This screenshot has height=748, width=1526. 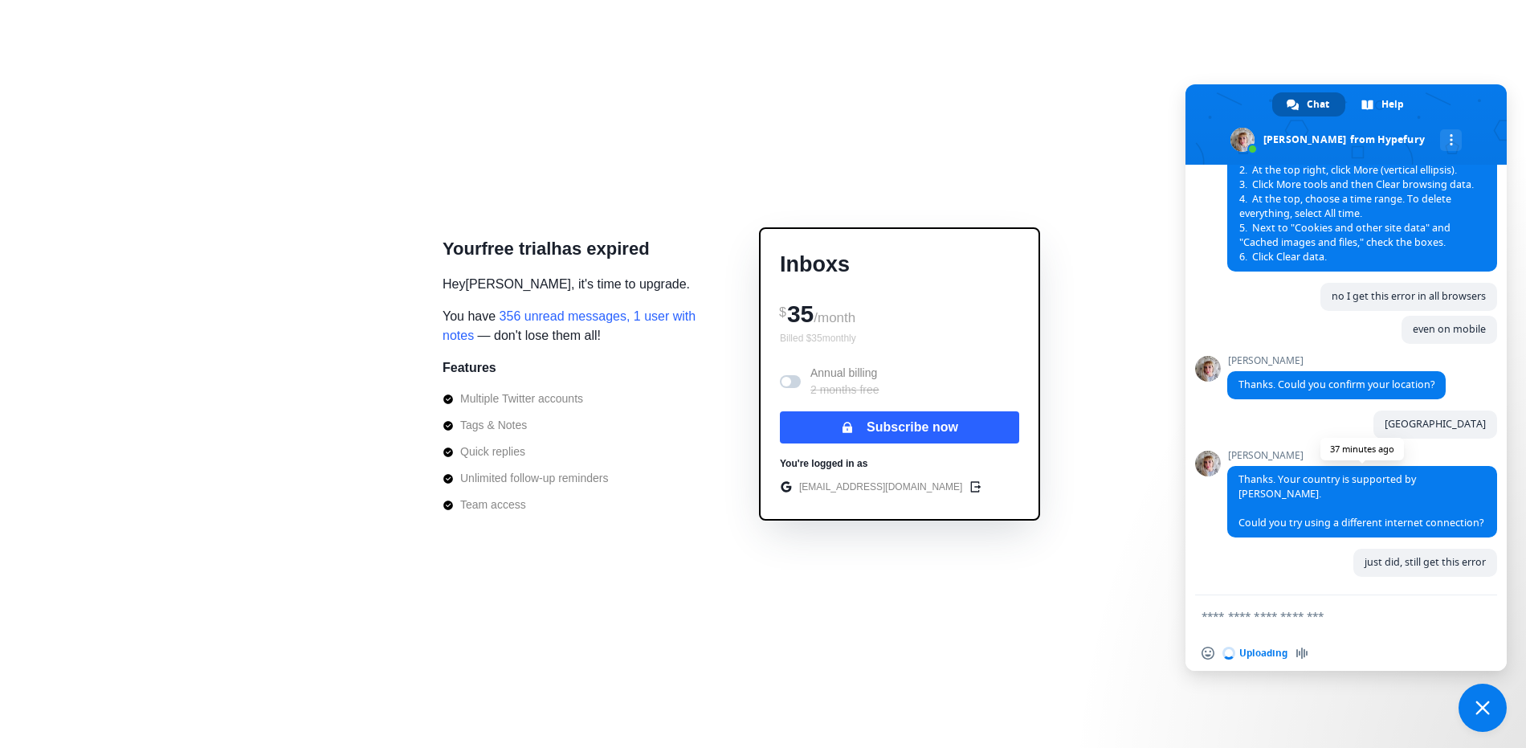 What do you see at coordinates (845, 382) in the screenshot?
I see `p: Annual billing` at bounding box center [845, 382].